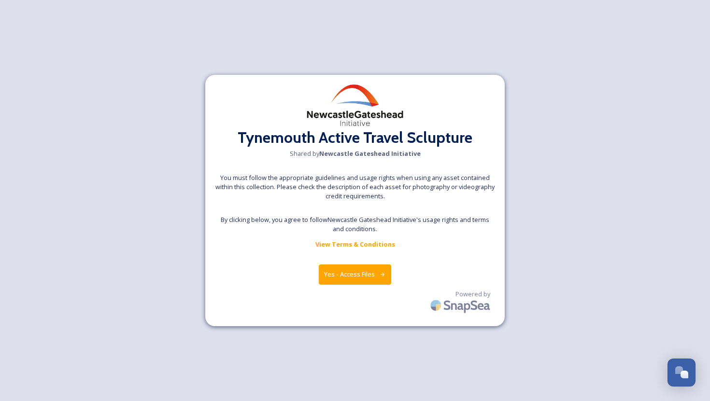 Image resolution: width=710 pixels, height=401 pixels. What do you see at coordinates (355, 154) in the screenshot?
I see `span: Shared by` at bounding box center [355, 154].